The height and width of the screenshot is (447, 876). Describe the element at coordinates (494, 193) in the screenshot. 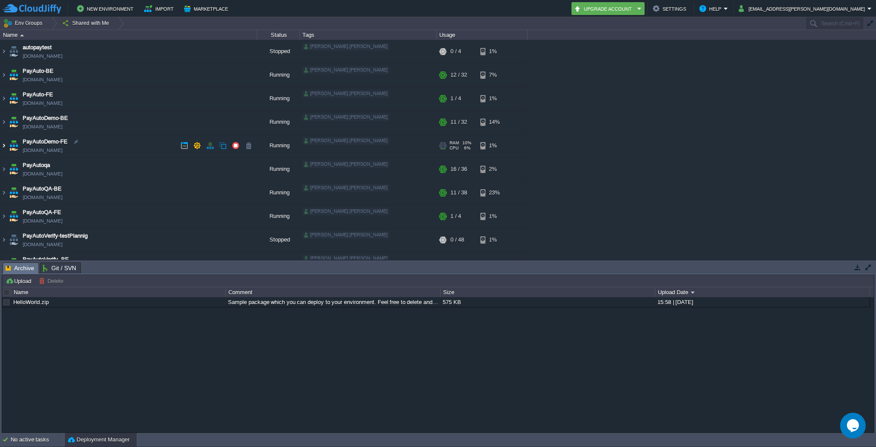

I see `div: 23%` at that location.